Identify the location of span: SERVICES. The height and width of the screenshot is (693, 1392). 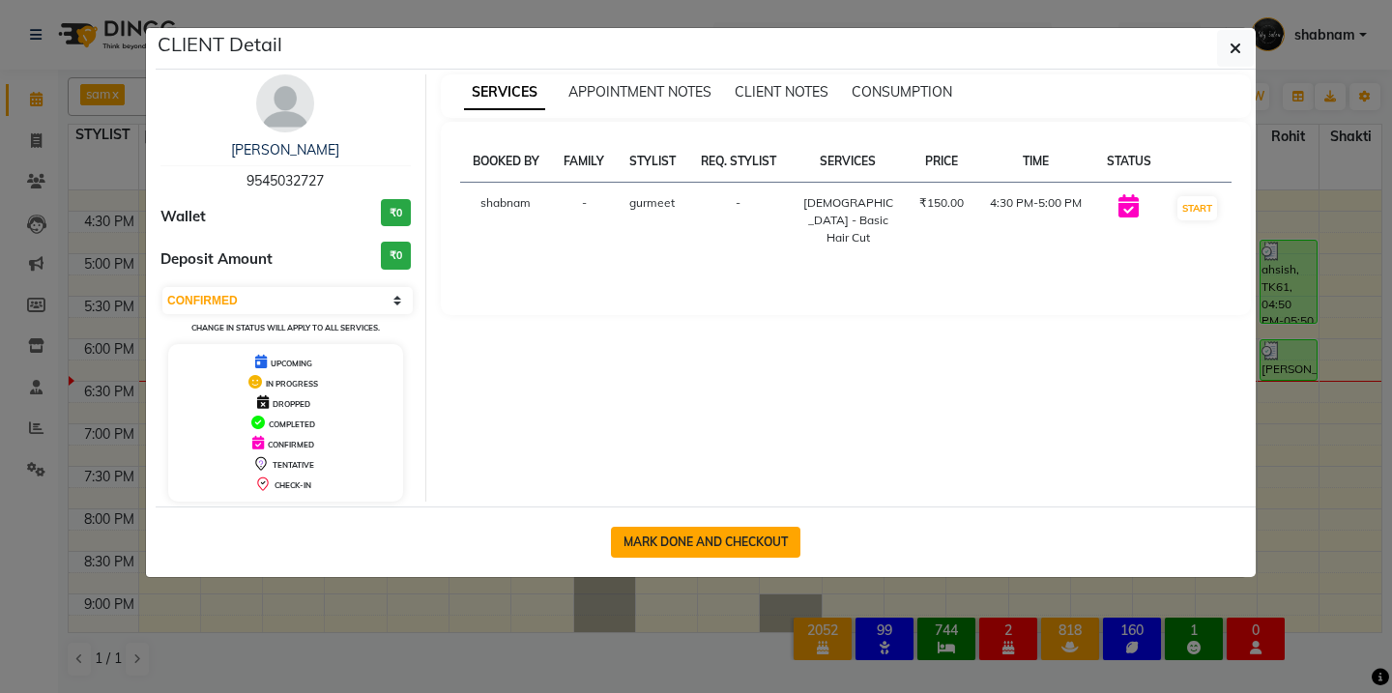
(505, 93).